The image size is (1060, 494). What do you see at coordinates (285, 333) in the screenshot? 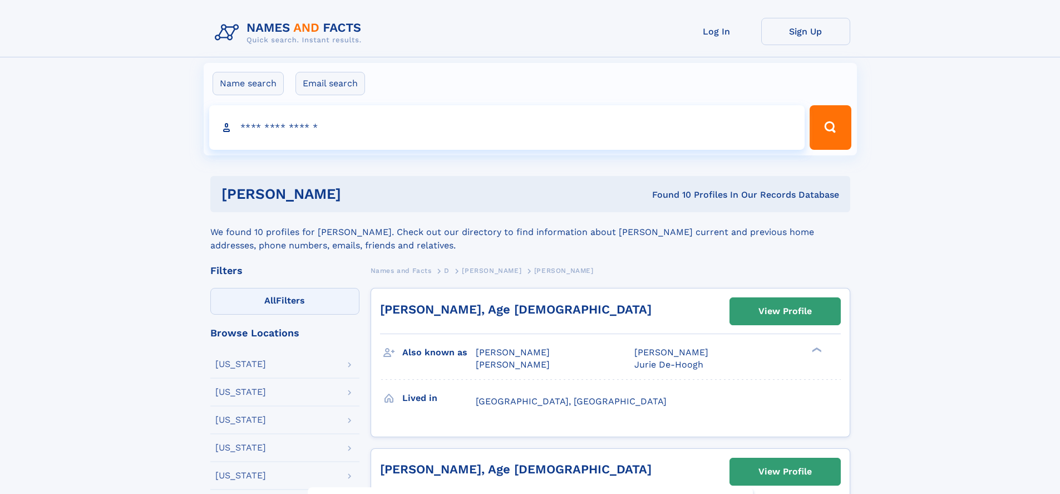
I see `div: Browse Locations` at bounding box center [285, 333].